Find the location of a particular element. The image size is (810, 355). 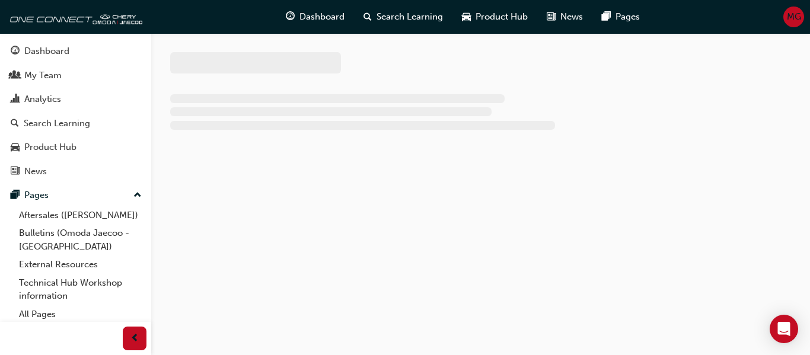

span: chart-icon is located at coordinates (15, 100).